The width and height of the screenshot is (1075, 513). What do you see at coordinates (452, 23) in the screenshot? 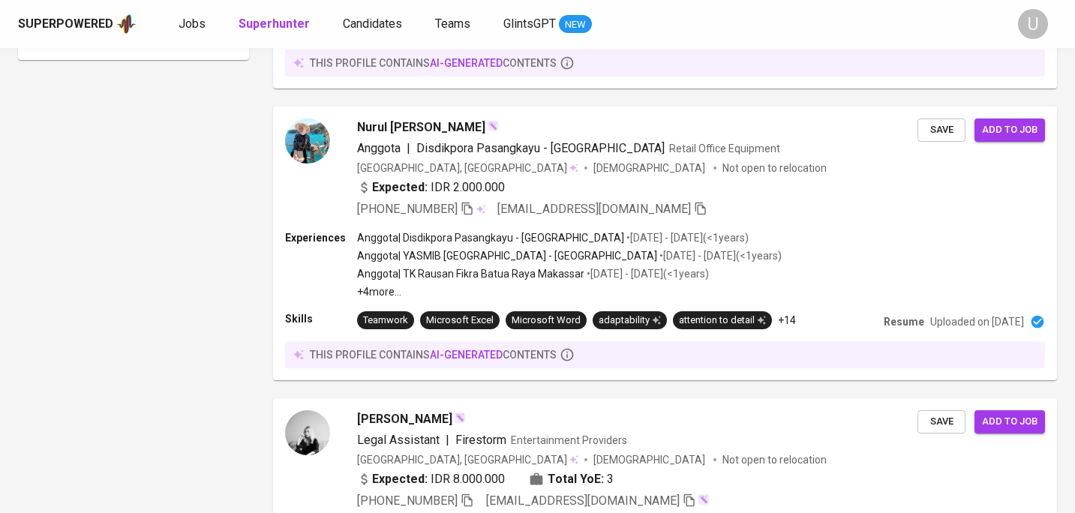
I see `span: Teams` at bounding box center [452, 23].